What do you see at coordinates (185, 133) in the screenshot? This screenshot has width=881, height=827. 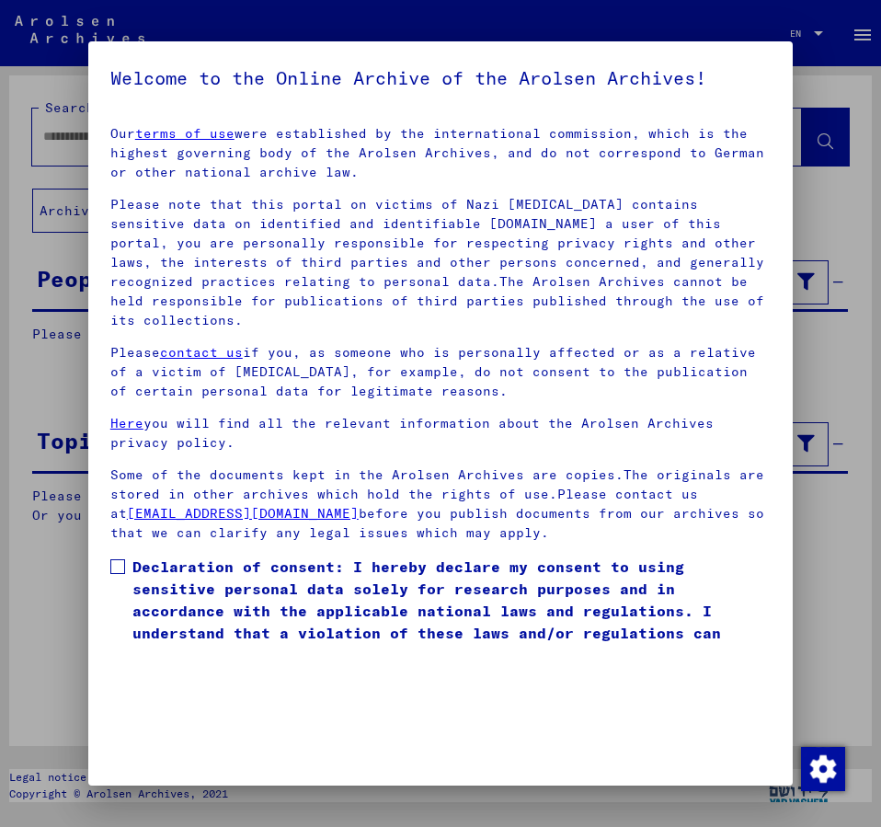 I see `a: terms of use` at bounding box center [185, 133].